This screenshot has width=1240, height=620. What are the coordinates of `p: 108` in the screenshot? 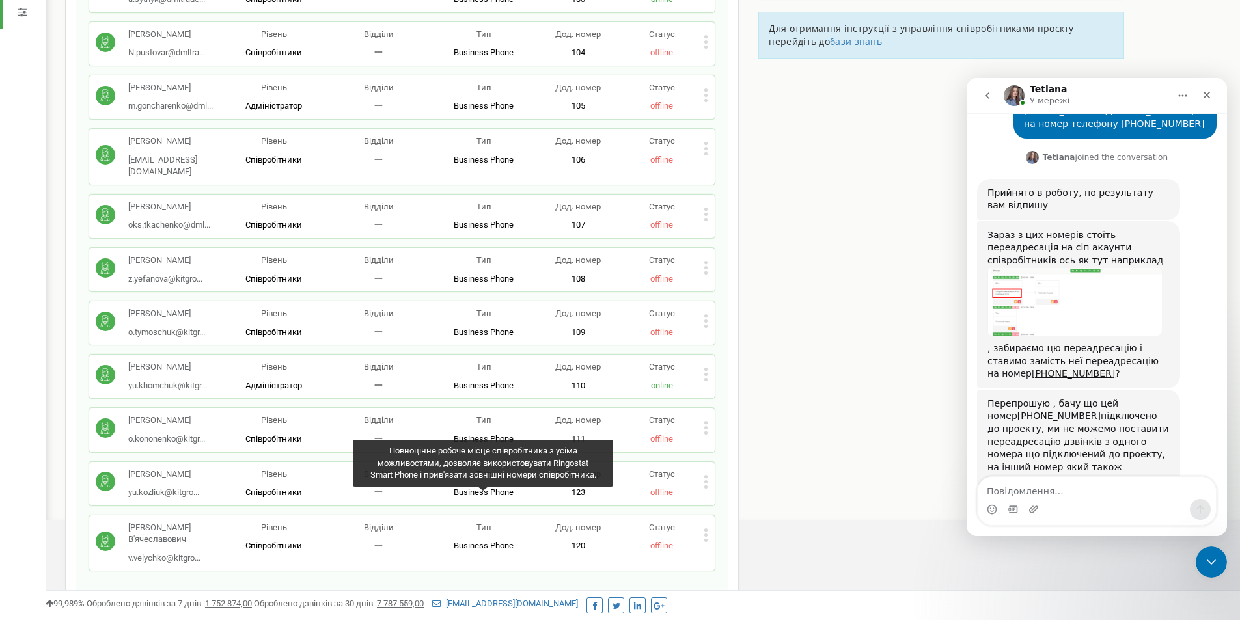 It's located at (578, 279).